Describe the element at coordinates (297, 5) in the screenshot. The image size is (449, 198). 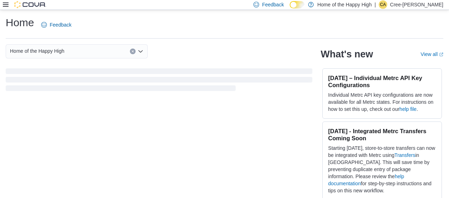
I see `input: Dark Mode` at that location.